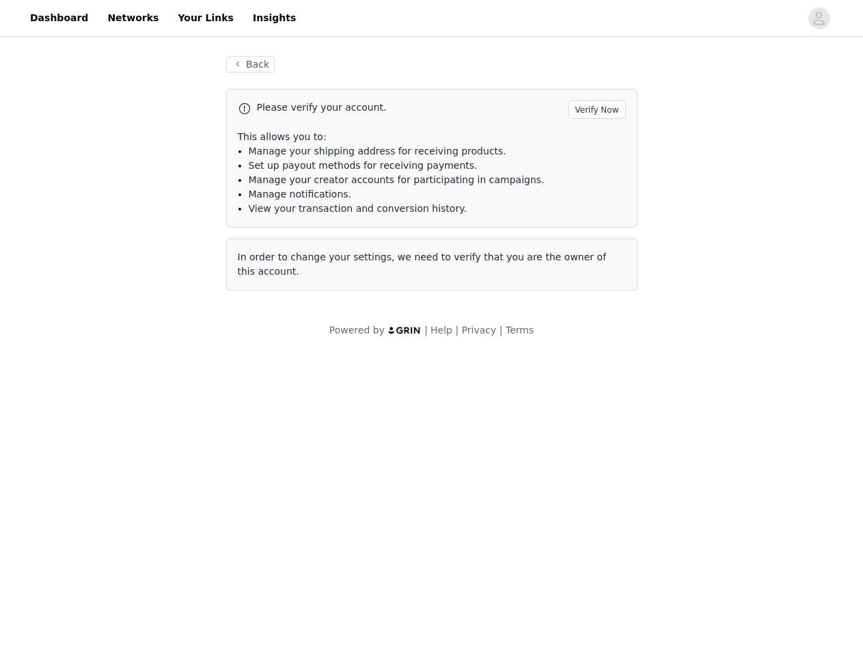 The image size is (863, 656). I want to click on a: Dashboard, so click(59, 18).